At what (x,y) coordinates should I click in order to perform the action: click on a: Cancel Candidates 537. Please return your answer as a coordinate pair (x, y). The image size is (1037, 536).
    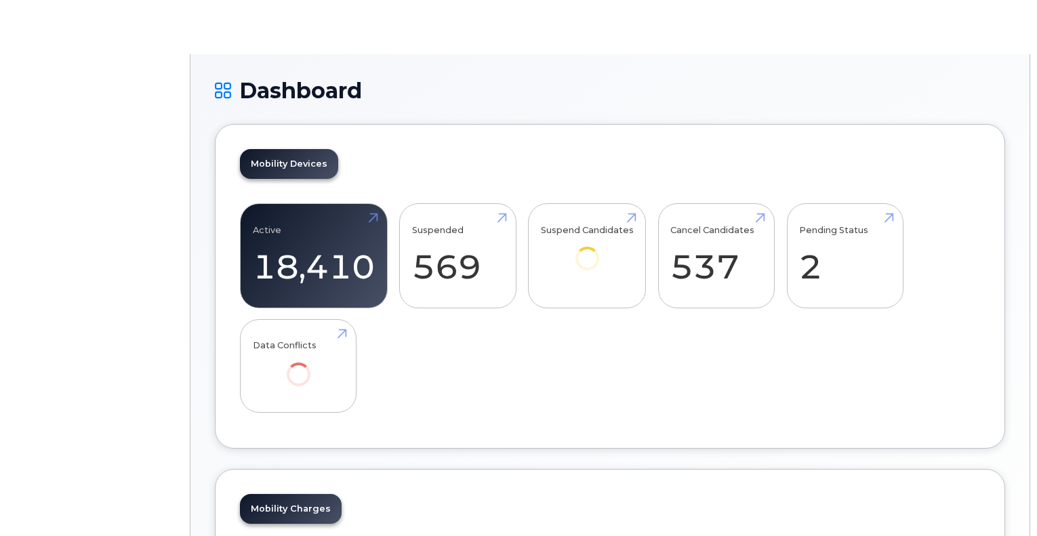
    Looking at the image, I should click on (716, 256).